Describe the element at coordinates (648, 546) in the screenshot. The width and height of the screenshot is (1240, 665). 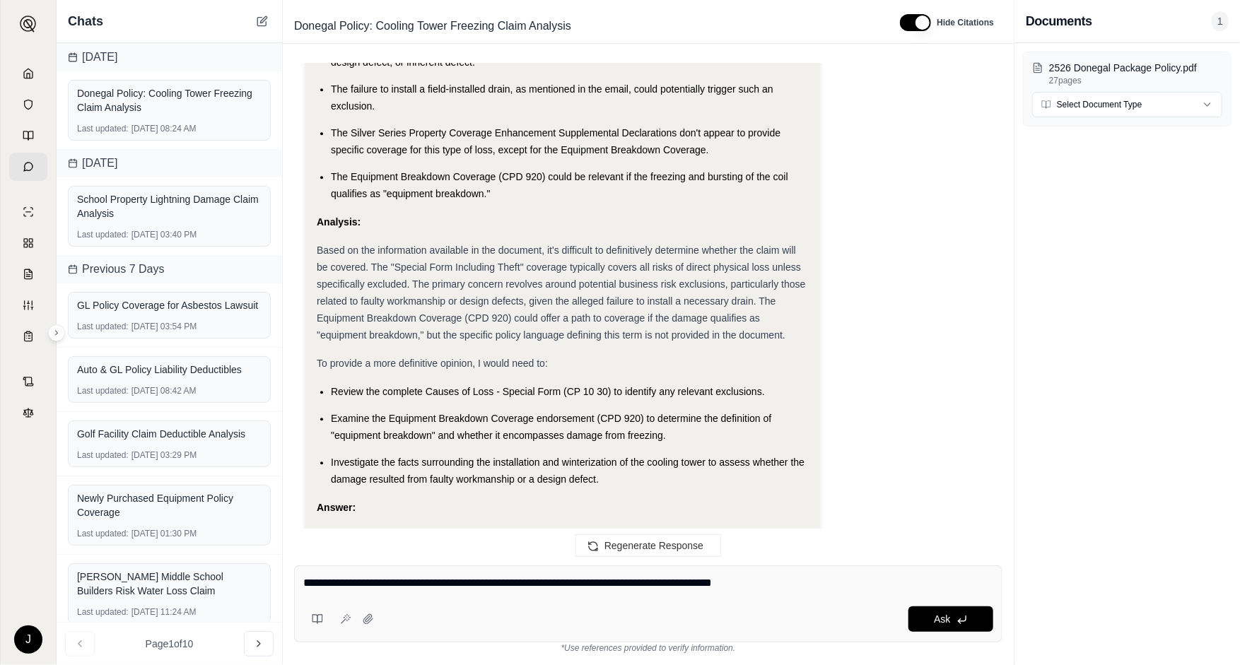
I see `button: Regenerate Response` at that location.